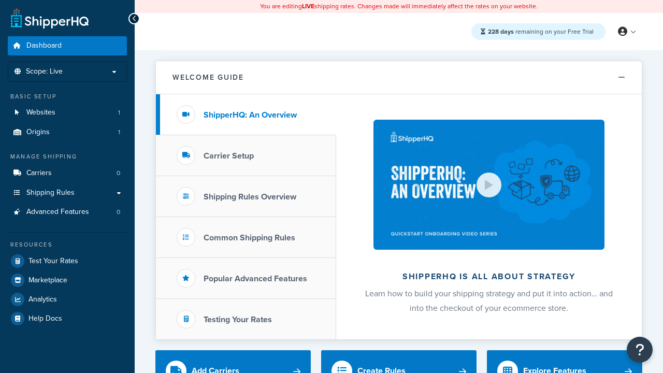  What do you see at coordinates (640, 350) in the screenshot?
I see `button: Open Resource Center` at bounding box center [640, 350].